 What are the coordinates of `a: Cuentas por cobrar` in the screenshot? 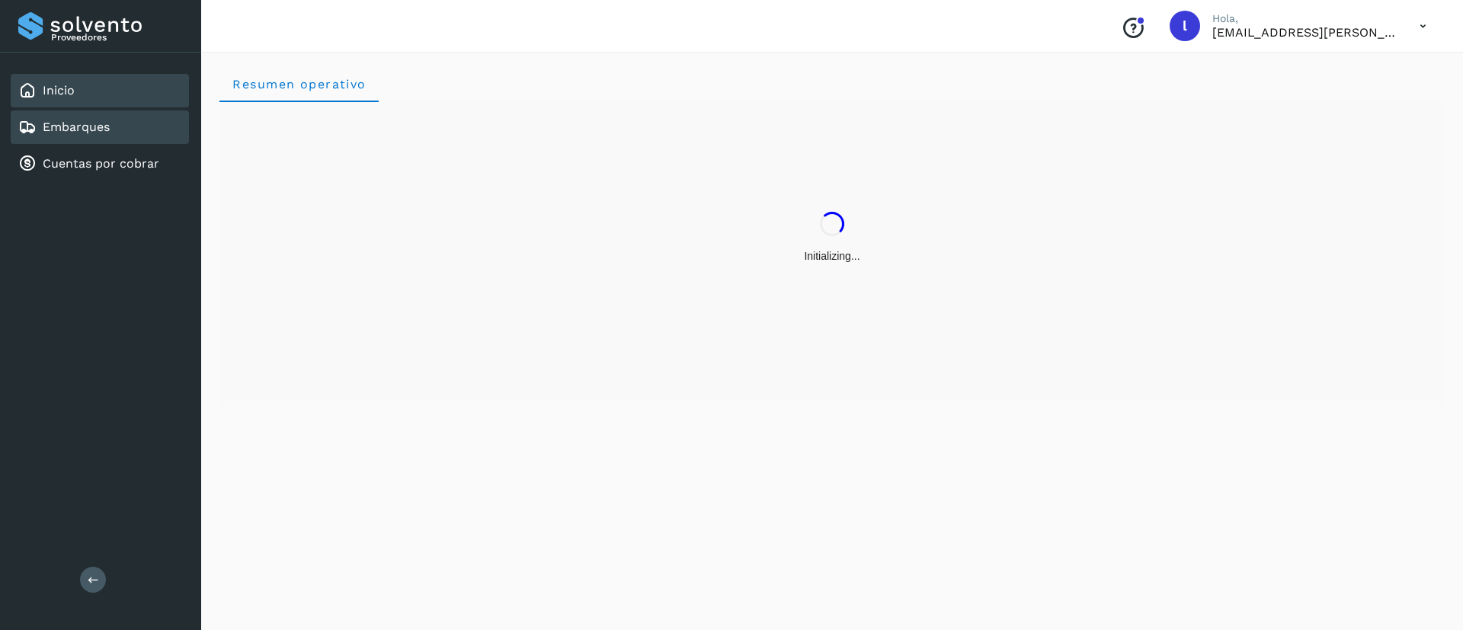 It's located at (101, 163).